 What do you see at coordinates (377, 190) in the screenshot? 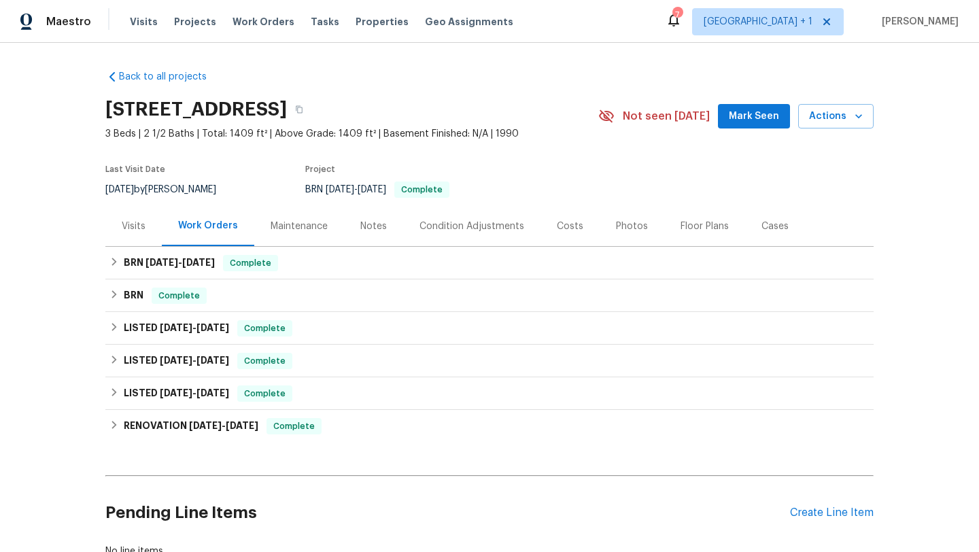
I see `span: BRN` at bounding box center [377, 190].